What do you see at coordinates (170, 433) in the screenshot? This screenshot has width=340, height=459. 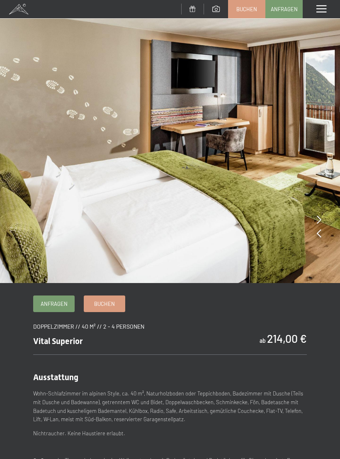 I see `p: Nichtraucher. Keine Haustiere erlaubt.` at bounding box center [170, 433].